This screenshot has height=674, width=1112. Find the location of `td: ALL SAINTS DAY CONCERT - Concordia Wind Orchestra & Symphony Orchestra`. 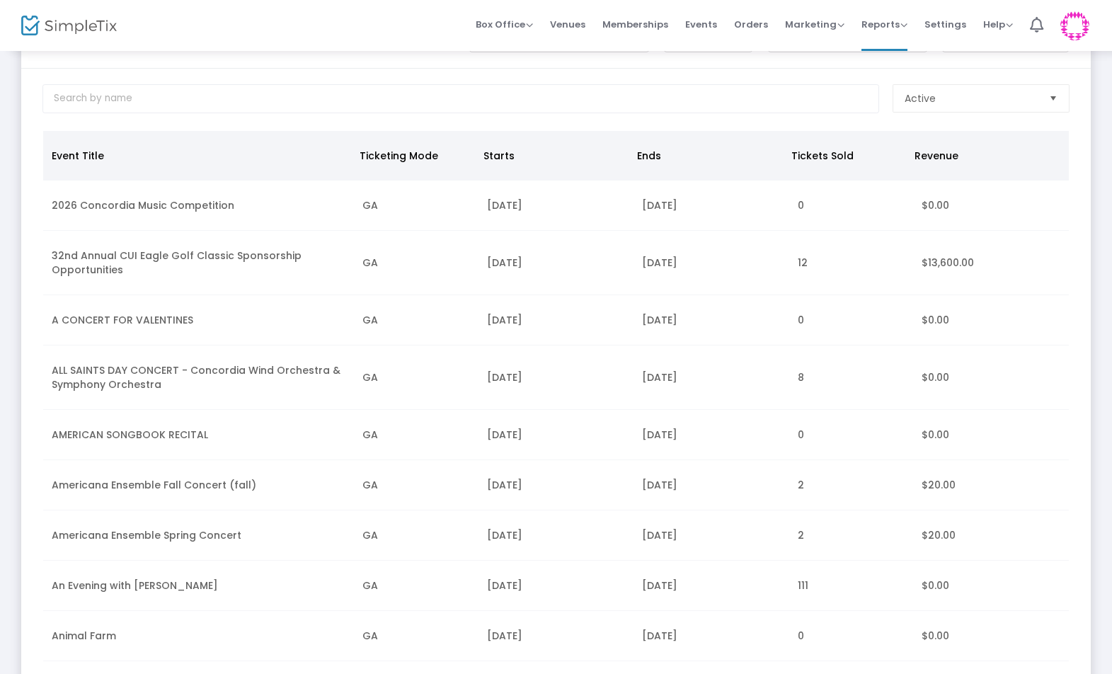

td: ALL SAINTS DAY CONCERT - Concordia Wind Orchestra & Symphony Orchestra is located at coordinates (198, 377).